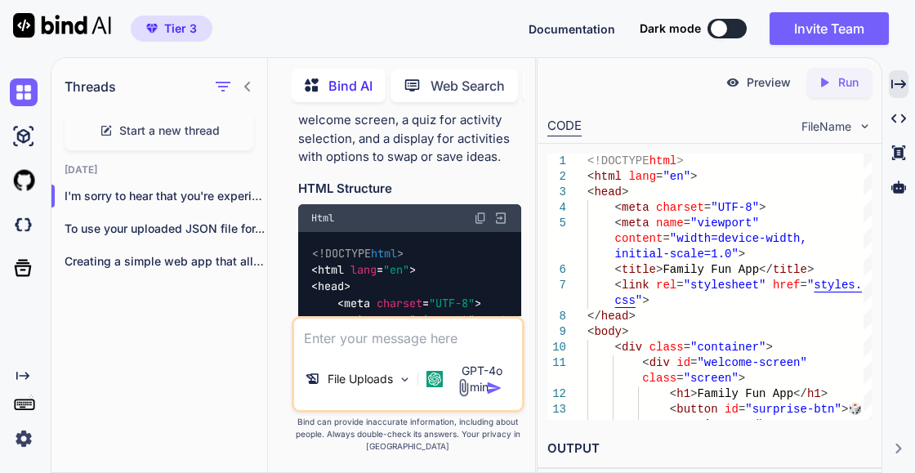  What do you see at coordinates (829, 29) in the screenshot?
I see `button: Invite Team` at bounding box center [829, 29].